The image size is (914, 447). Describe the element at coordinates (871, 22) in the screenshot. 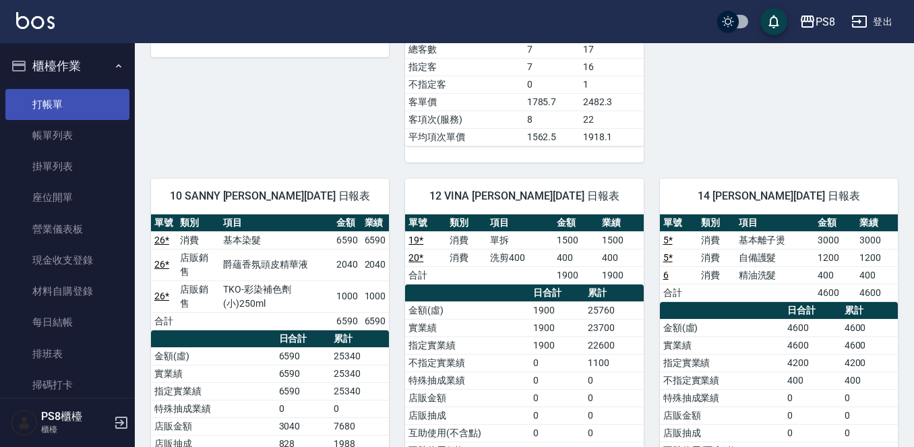

I see `button: 登出` at that location.